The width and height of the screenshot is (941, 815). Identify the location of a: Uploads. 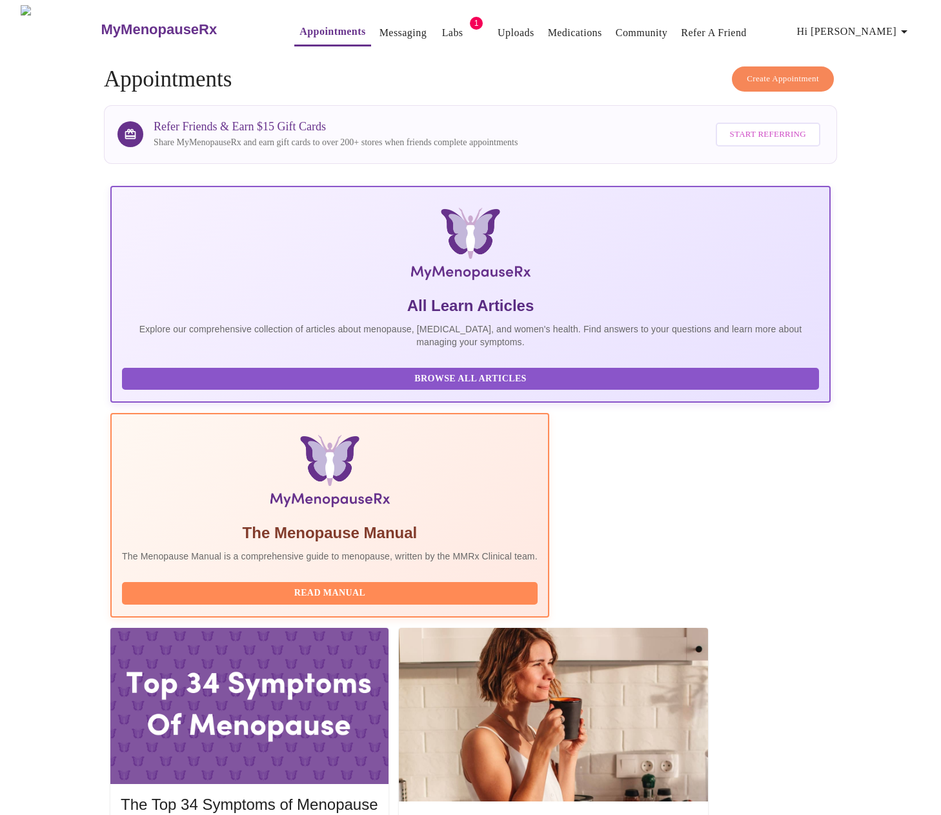
(516, 33).